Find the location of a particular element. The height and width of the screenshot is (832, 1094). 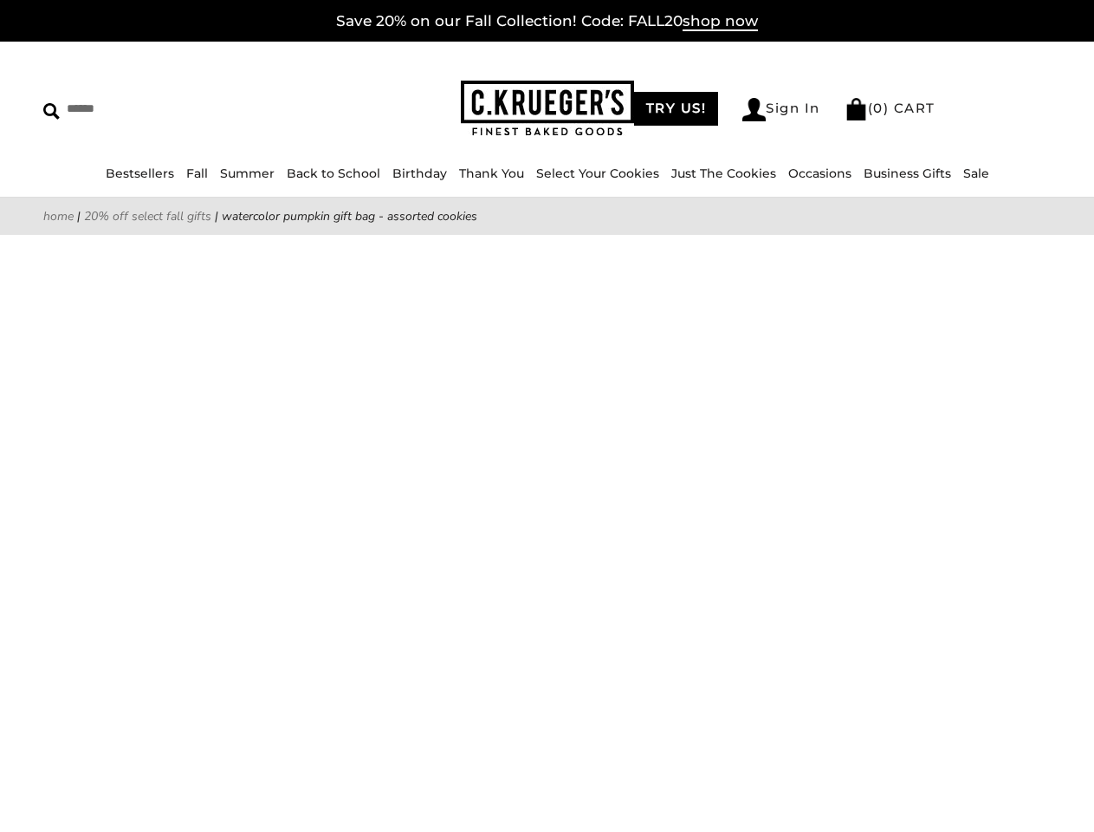

a: Back to School is located at coordinates (334, 173).